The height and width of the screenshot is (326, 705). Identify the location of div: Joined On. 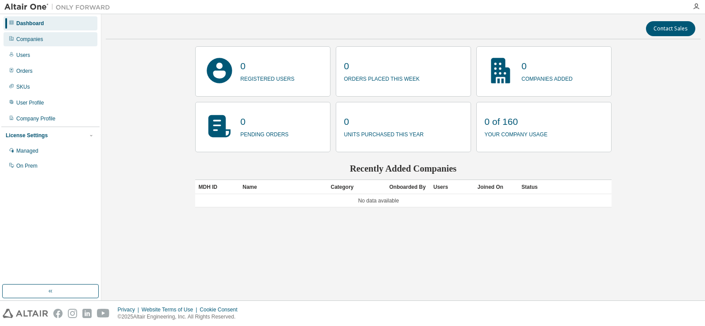
(496, 187).